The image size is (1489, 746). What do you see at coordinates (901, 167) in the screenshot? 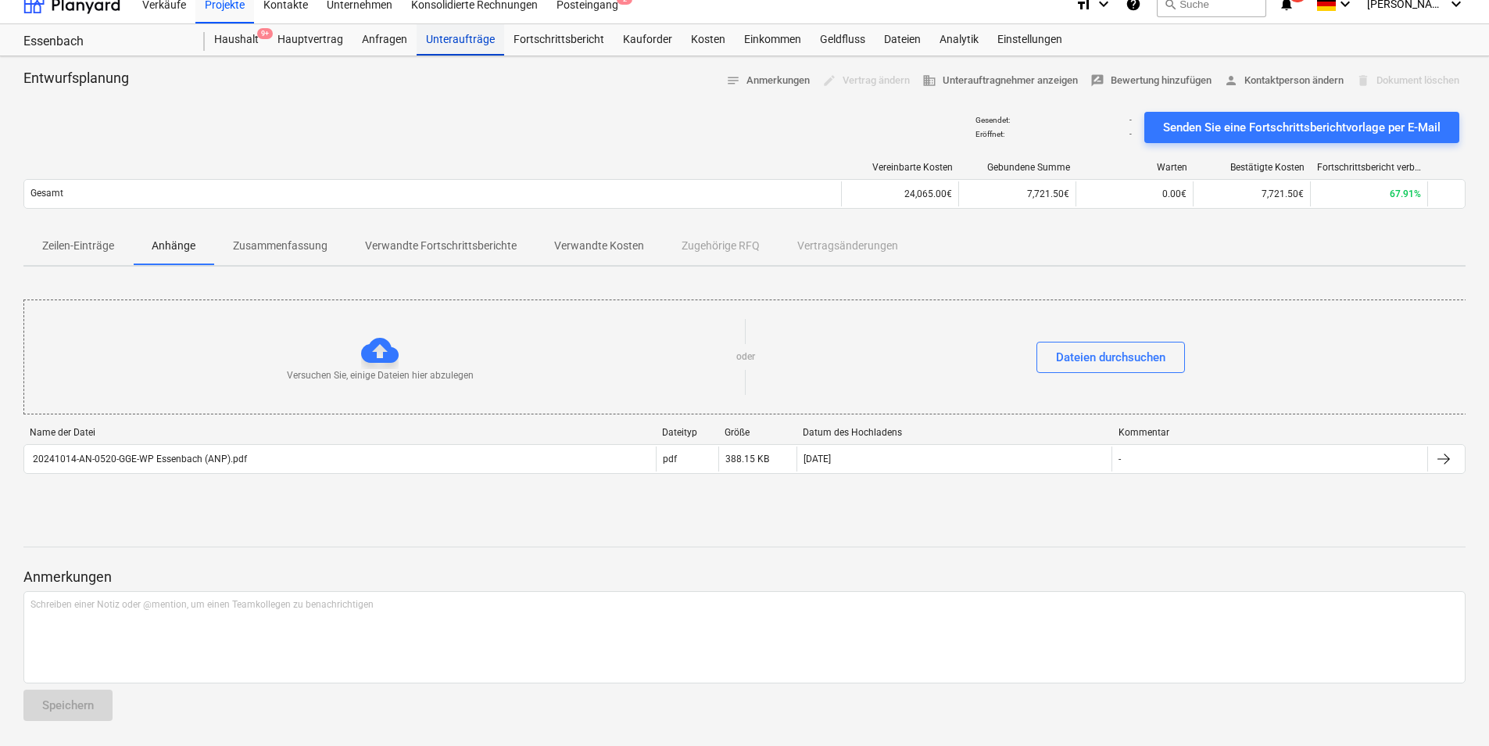
I see `div: Vereinbarte Kosten` at bounding box center [901, 167].